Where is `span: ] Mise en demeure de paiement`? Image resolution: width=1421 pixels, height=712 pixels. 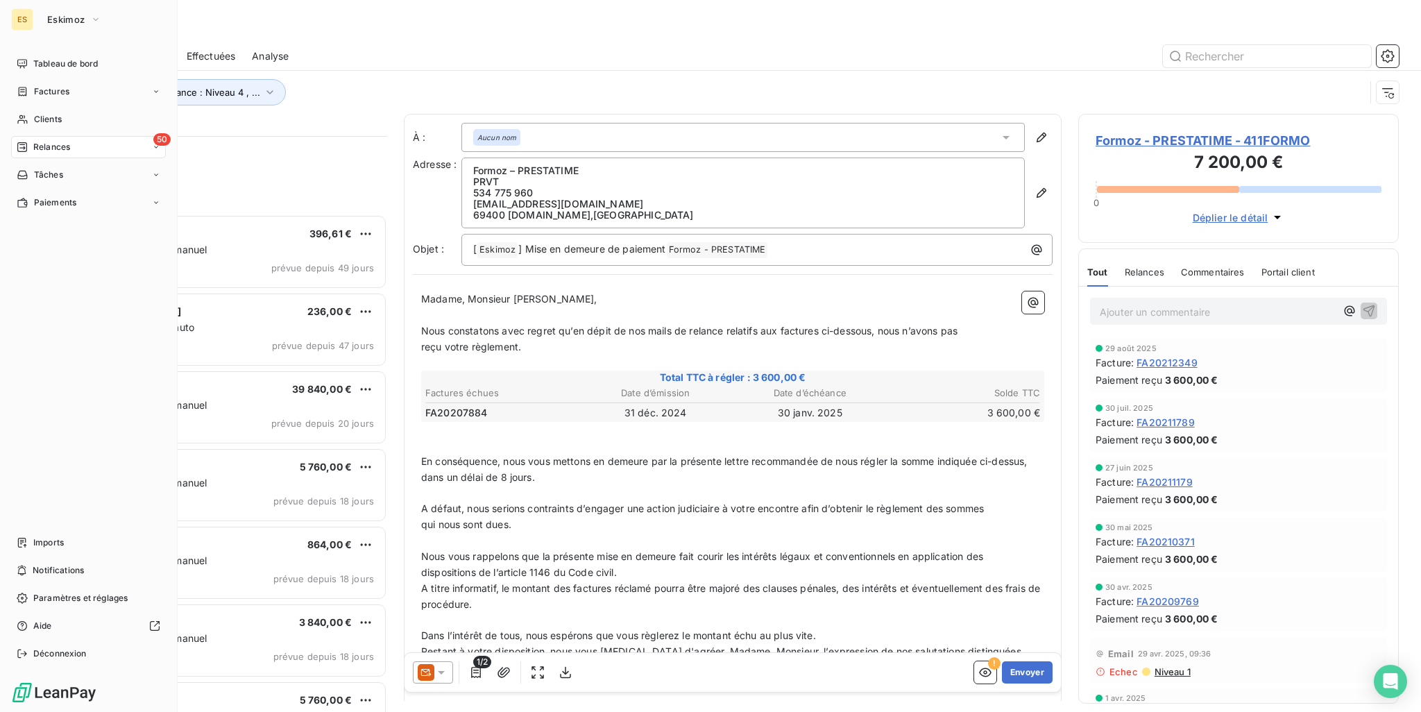 span: ] Mise en demeure de paiement is located at coordinates (592, 248).